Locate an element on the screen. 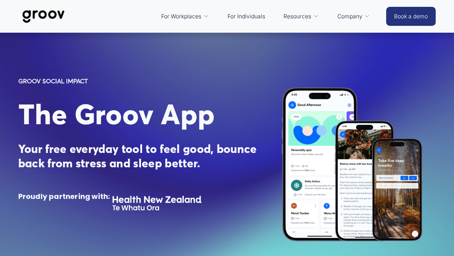  img: Groov | Workplace Science Platform | Unlock Performance | Drive Results is located at coordinates (43, 16).